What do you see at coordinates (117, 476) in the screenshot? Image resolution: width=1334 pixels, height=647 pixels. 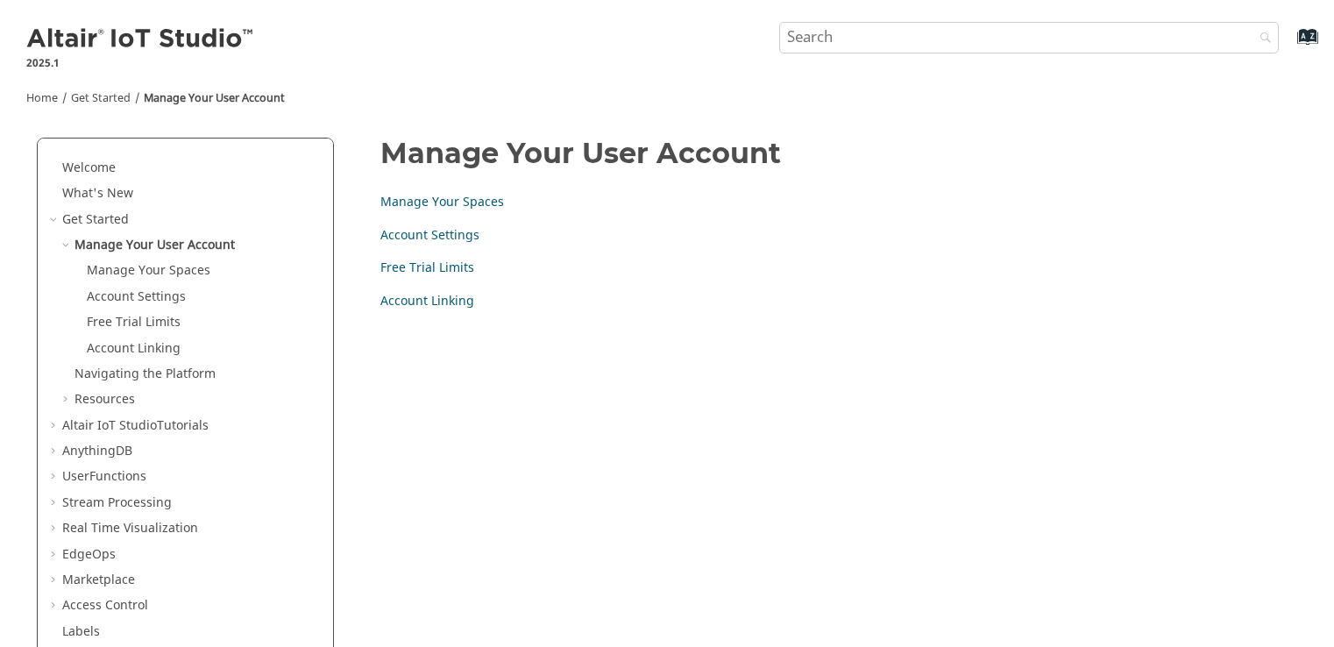 I see `span: Functions` at bounding box center [117, 476].